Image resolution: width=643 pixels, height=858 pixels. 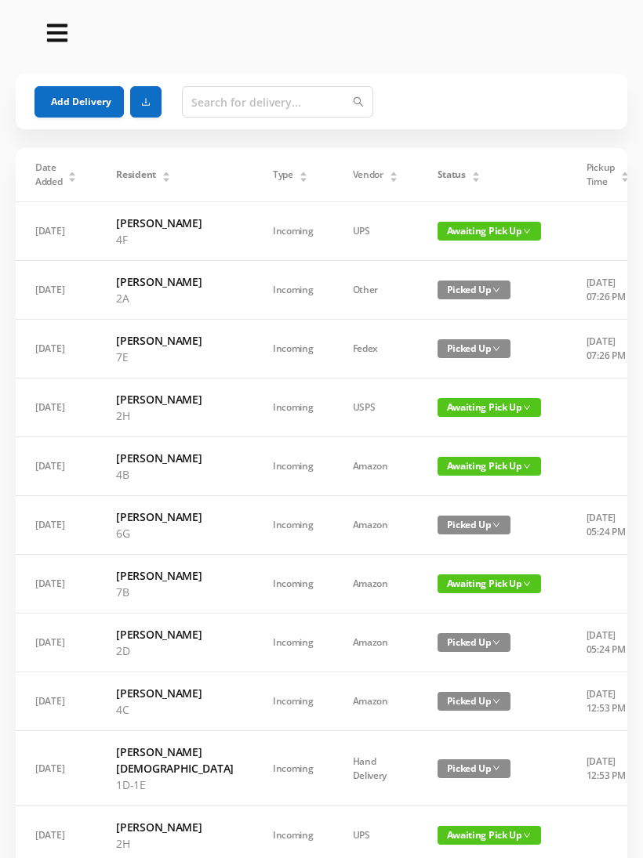 What do you see at coordinates (375, 231) in the screenshot?
I see `td: UPS` at bounding box center [375, 231].